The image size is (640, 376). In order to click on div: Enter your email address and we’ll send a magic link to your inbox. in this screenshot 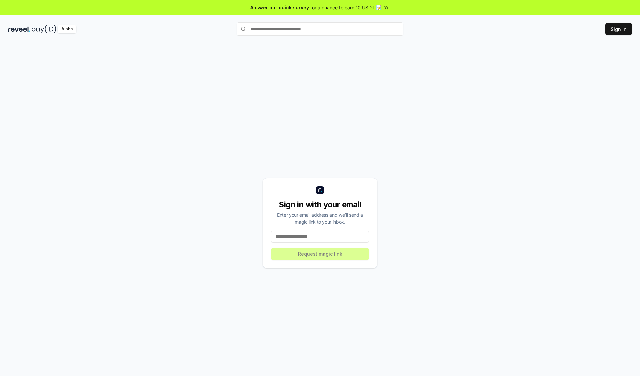, I will do `click(320, 219)`.